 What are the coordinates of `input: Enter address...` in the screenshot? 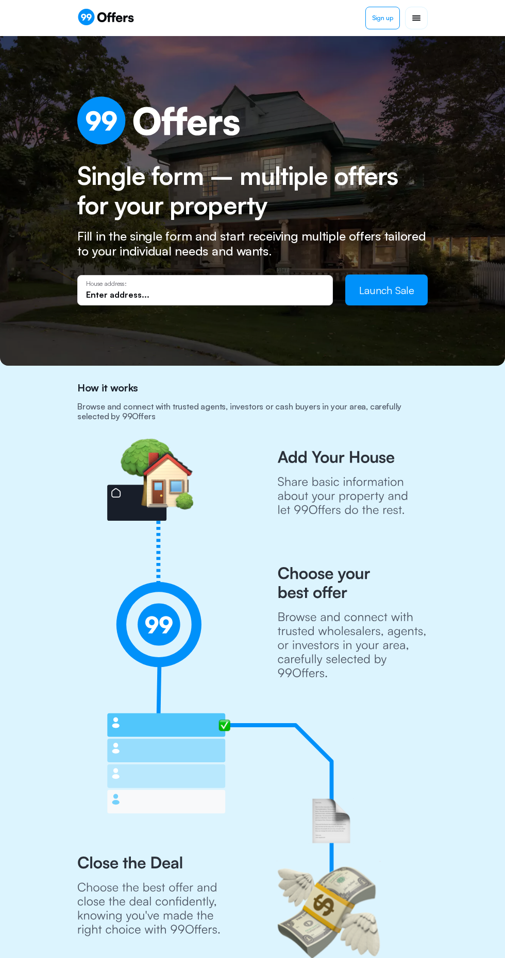 It's located at (205, 294).